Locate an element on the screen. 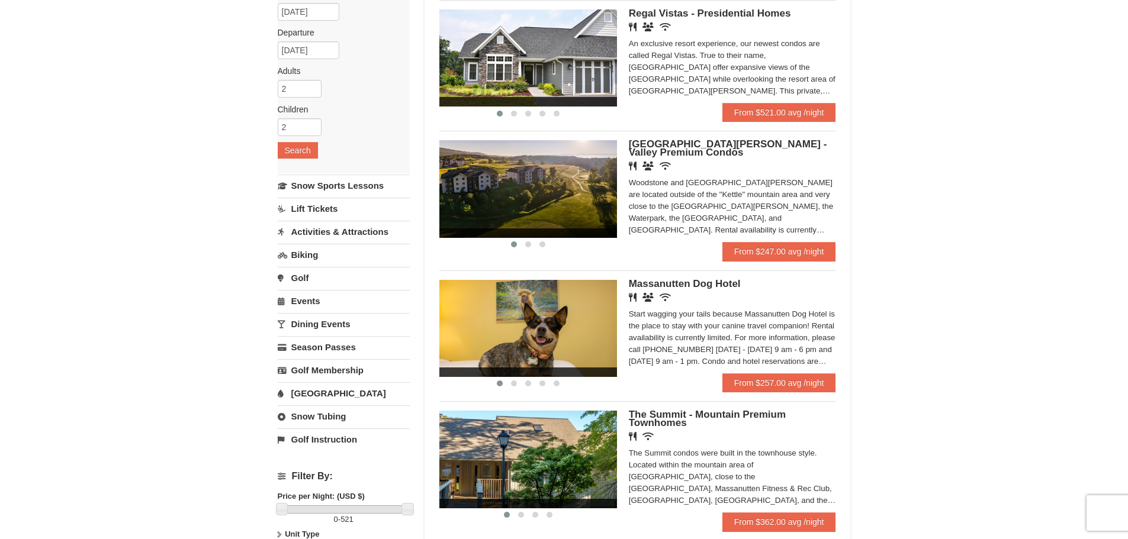 Image resolution: width=1128 pixels, height=539 pixels. span: Regal Vistas - Presidential Homes is located at coordinates (710, 13).